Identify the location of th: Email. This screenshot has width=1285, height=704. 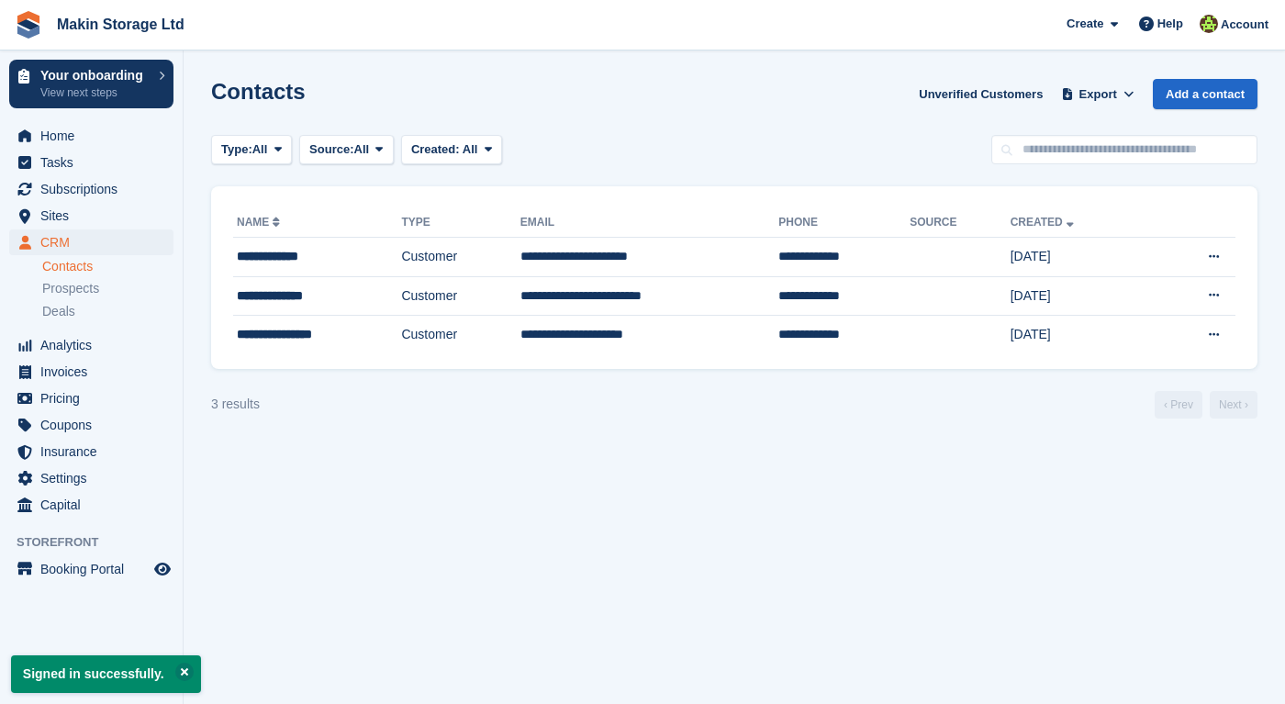
(650, 223).